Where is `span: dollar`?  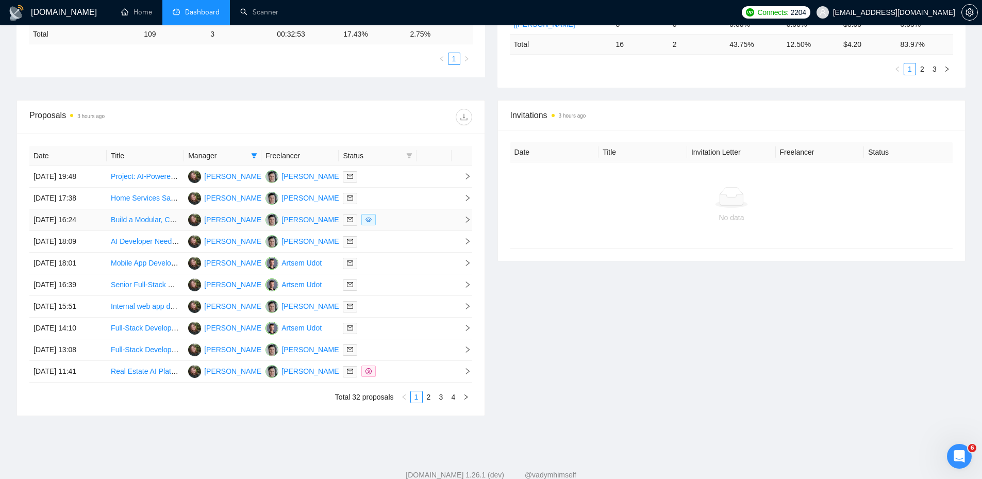
span: dollar is located at coordinates (368, 371).